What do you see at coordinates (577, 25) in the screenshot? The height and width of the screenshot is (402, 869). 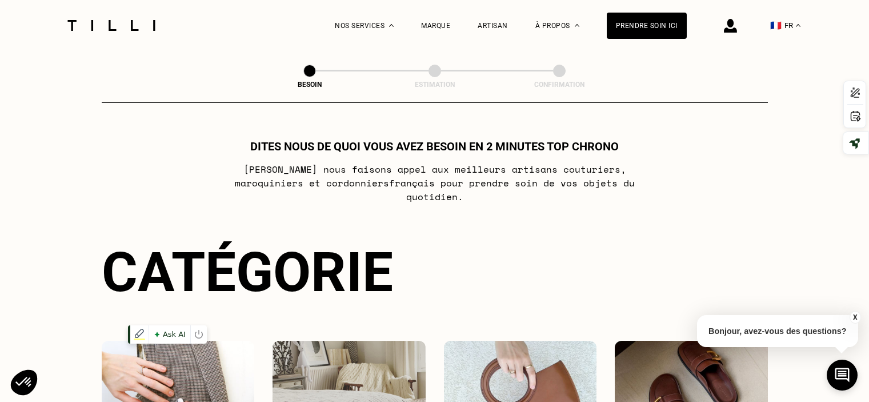 I see `img: Menu déroulant à propos` at bounding box center [577, 25].